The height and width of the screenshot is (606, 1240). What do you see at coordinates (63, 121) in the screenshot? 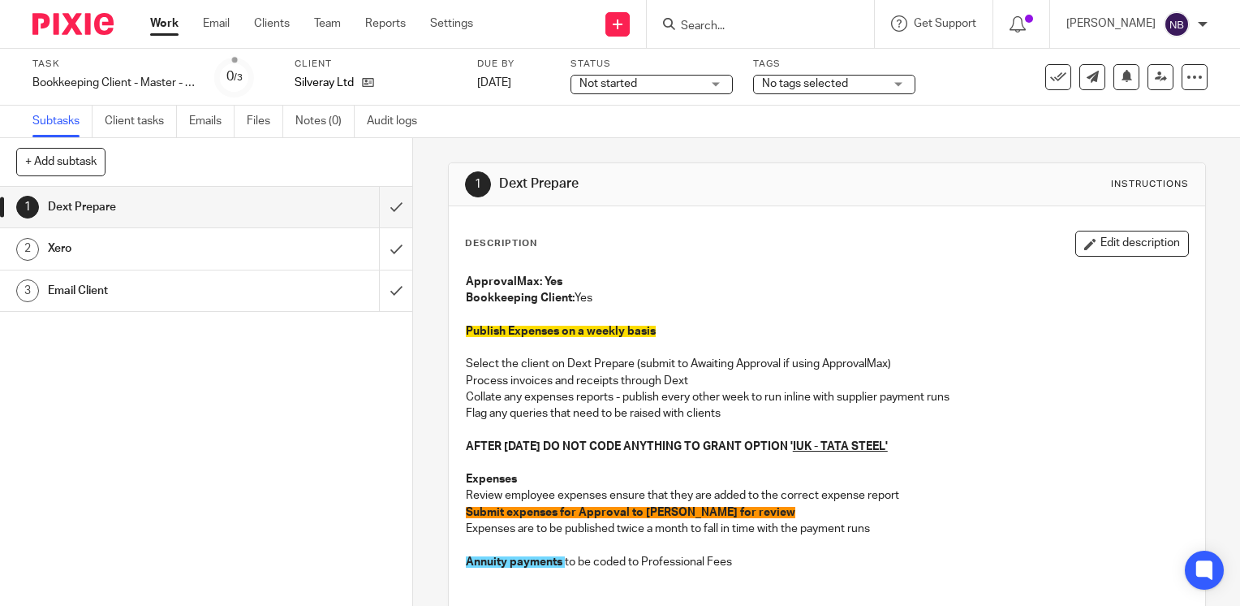
I see `a: Subtasks` at bounding box center [63, 121].